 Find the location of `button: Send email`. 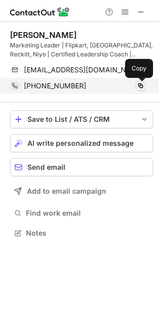

button: Send email is located at coordinates (81, 167).